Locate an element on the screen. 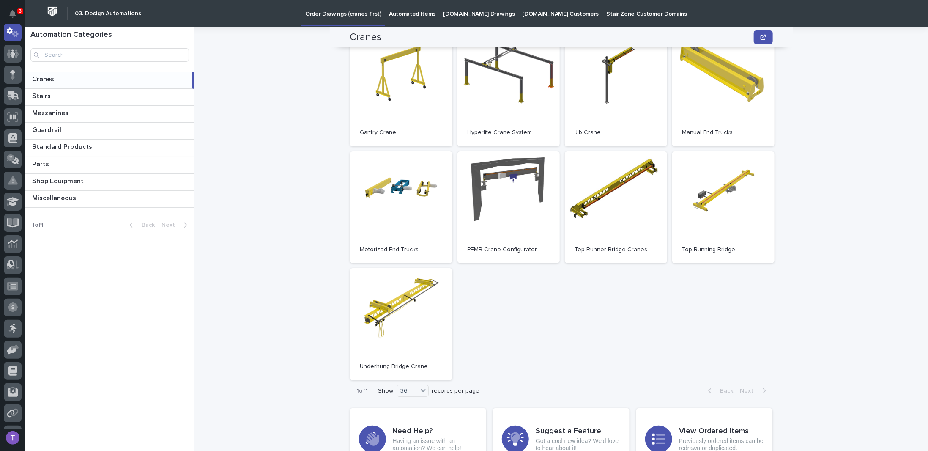 The image size is (928, 451). a: GuardrailGuardrail is located at coordinates (110, 131).